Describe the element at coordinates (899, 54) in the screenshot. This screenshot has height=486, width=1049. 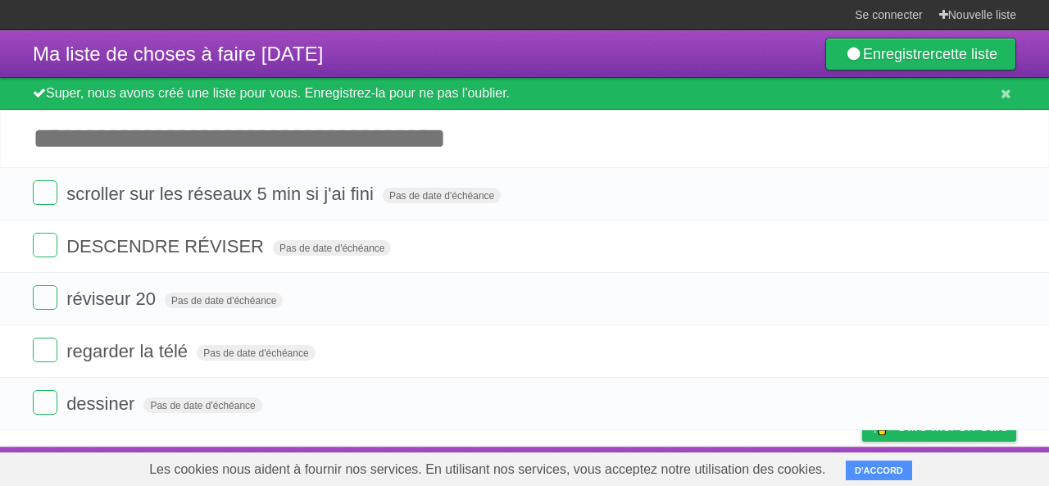
I see `font: Enregistrer` at that location.